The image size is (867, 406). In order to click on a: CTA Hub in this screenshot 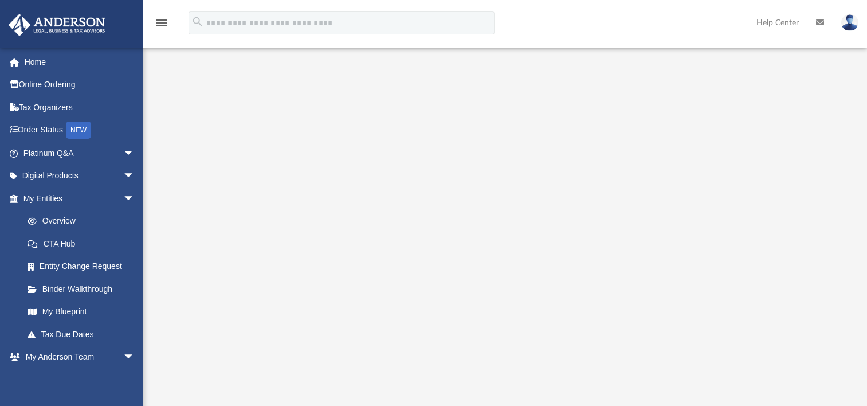, I will do `click(84, 244)`.